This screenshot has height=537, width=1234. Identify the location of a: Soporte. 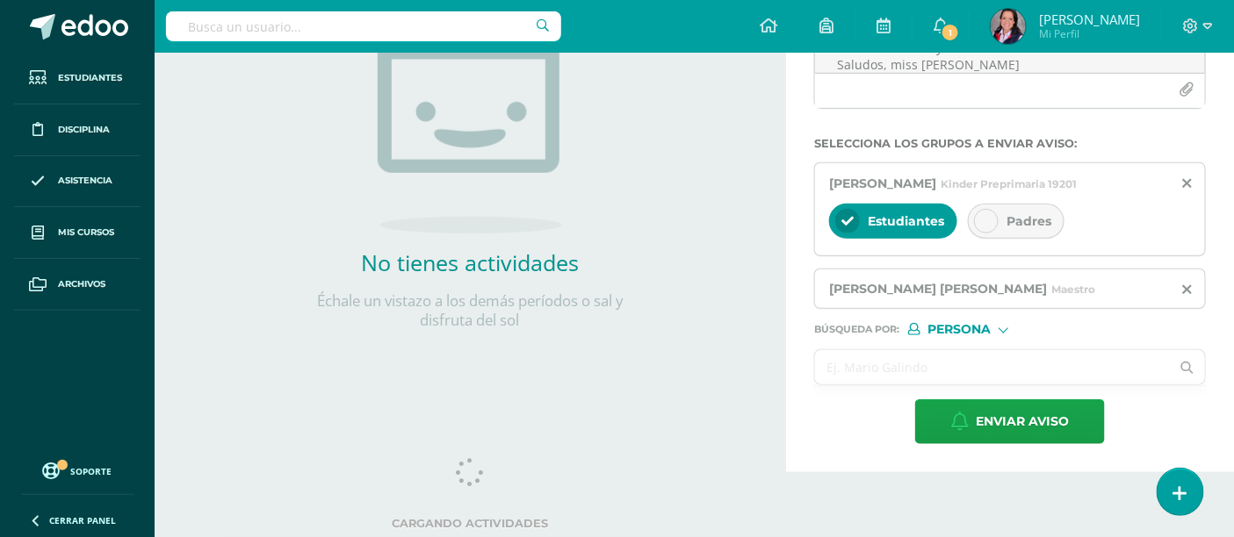
(77, 470).